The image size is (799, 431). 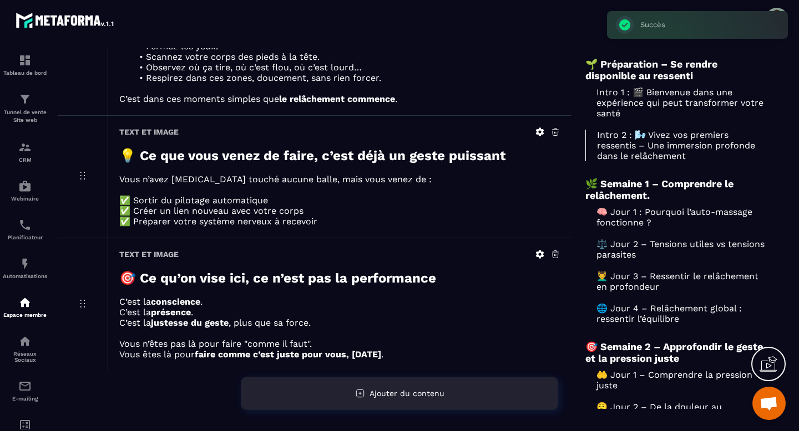 What do you see at coordinates (190, 323) in the screenshot?
I see `strong: justesse du geste` at bounding box center [190, 323].